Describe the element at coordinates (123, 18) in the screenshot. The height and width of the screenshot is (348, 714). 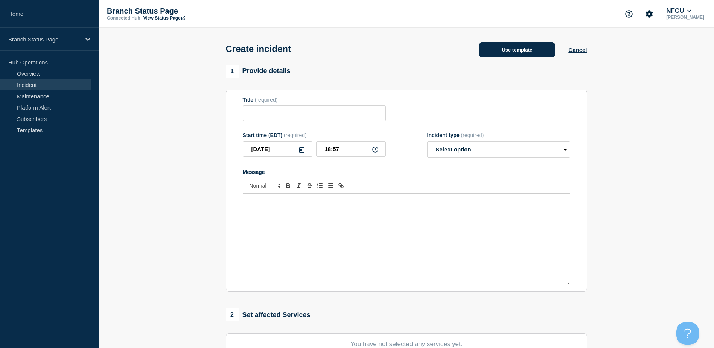
I see `p: Connected Hub` at that location.